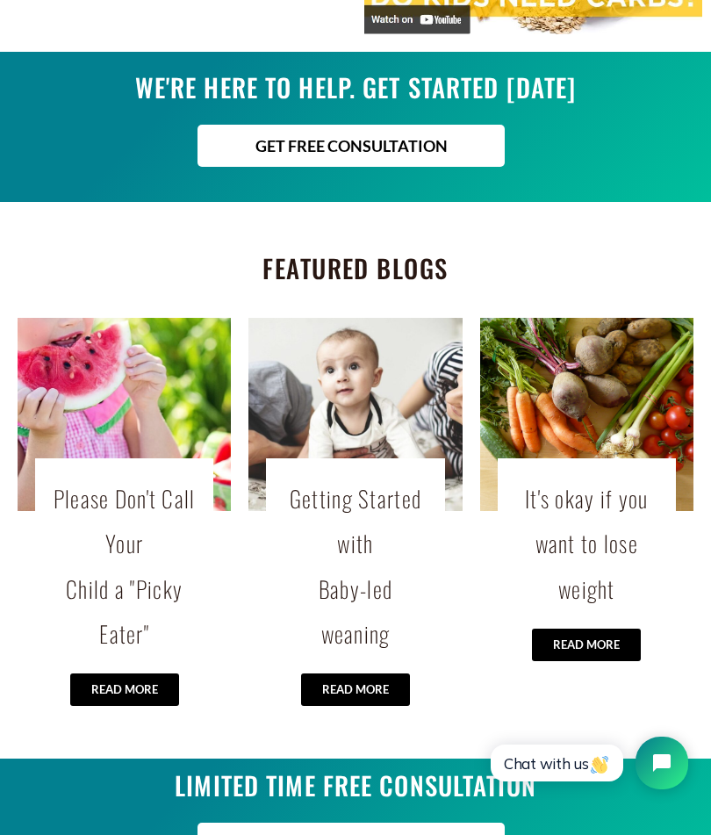 This screenshot has width=711, height=835. Describe the element at coordinates (124, 565) in the screenshot. I see `h3: Please Don't Call Your Child a "Picky Eater"` at that location.